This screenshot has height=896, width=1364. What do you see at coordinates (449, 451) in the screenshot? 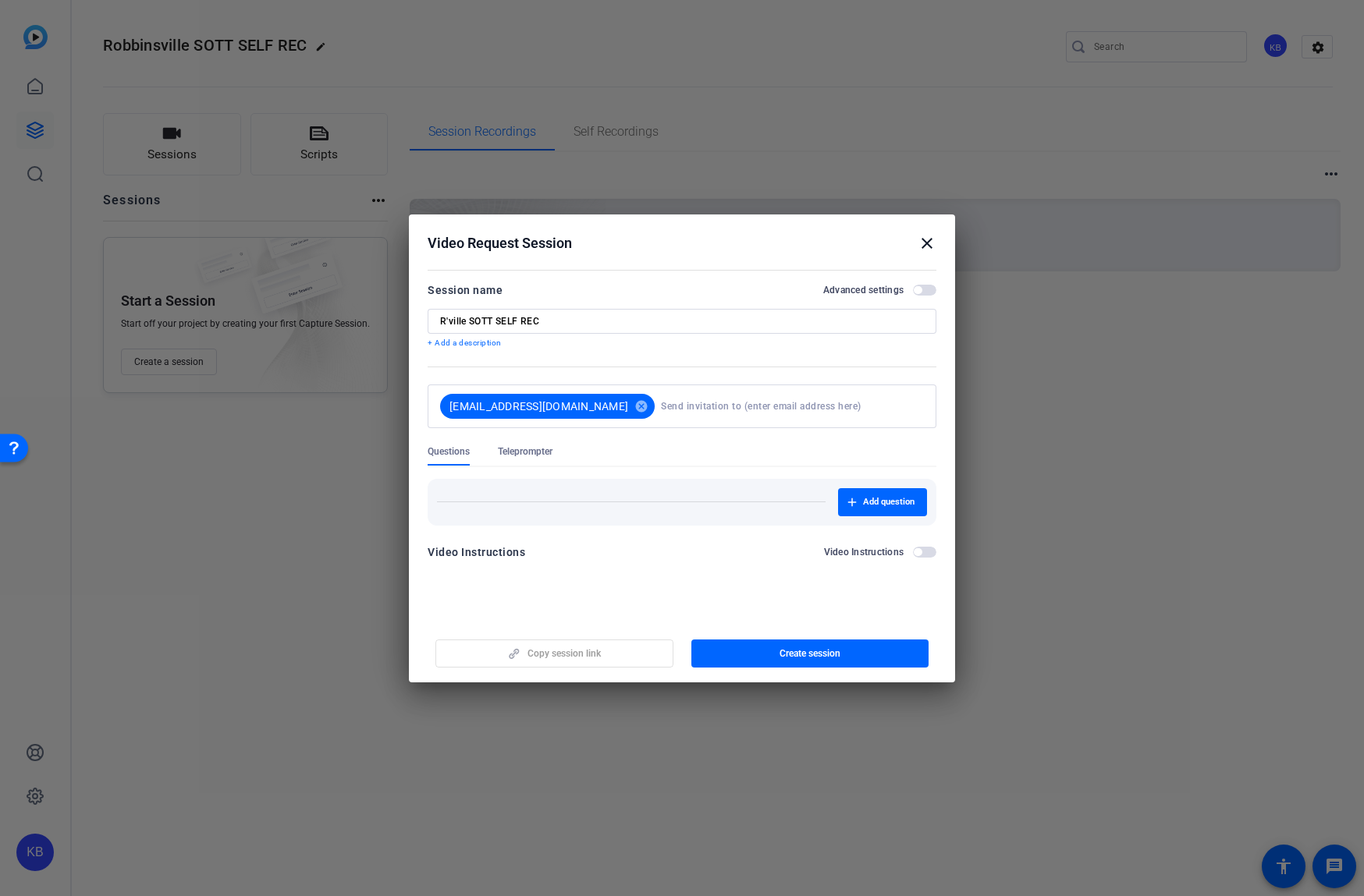
I see `span: Questions` at bounding box center [449, 451].